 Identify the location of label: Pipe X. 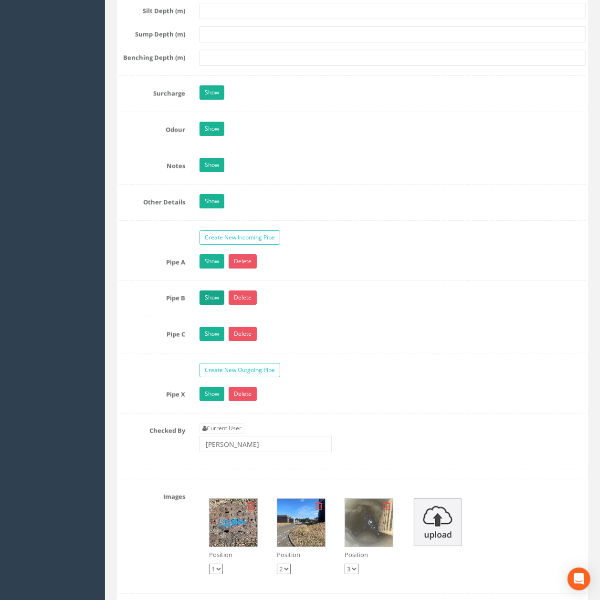
(152, 393).